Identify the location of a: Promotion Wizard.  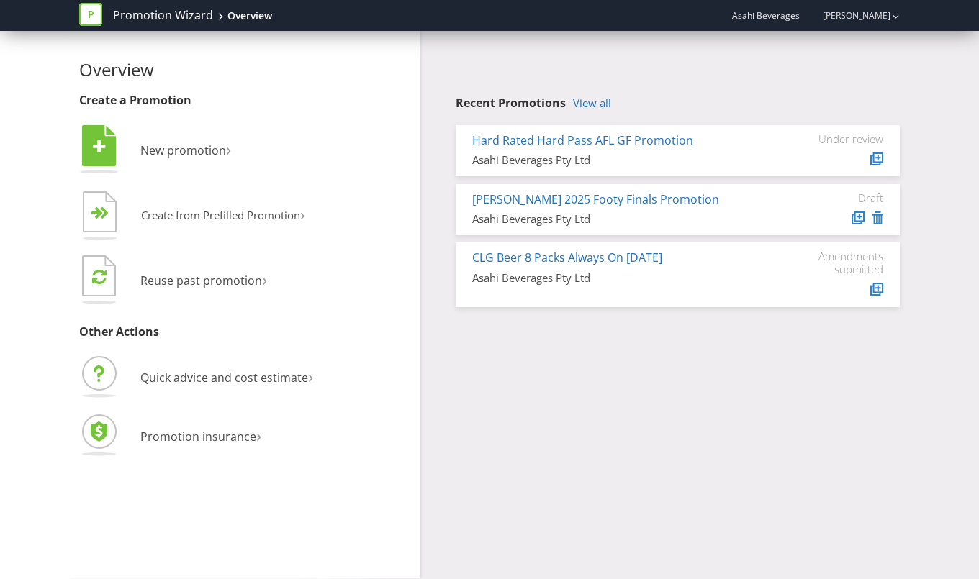
(163, 15).